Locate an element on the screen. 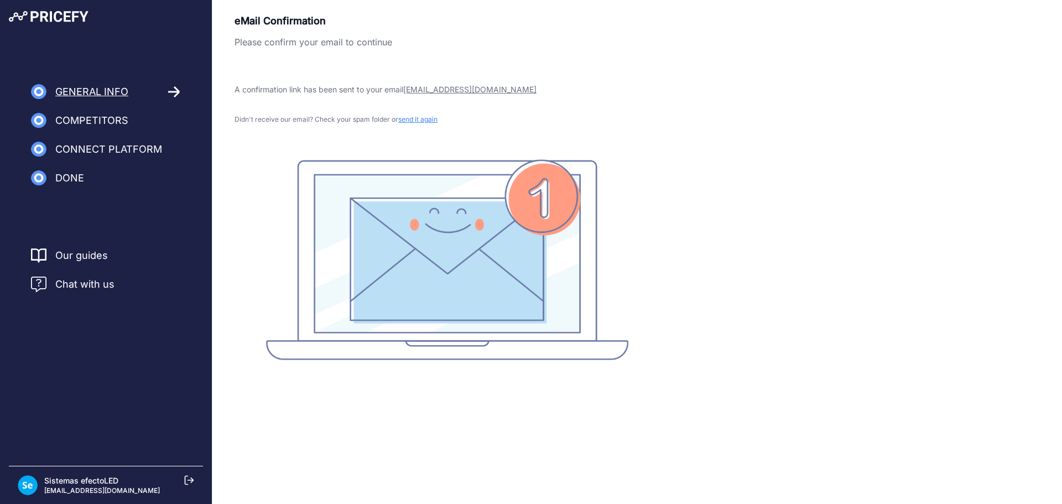  span: send it again is located at coordinates (417, 119).